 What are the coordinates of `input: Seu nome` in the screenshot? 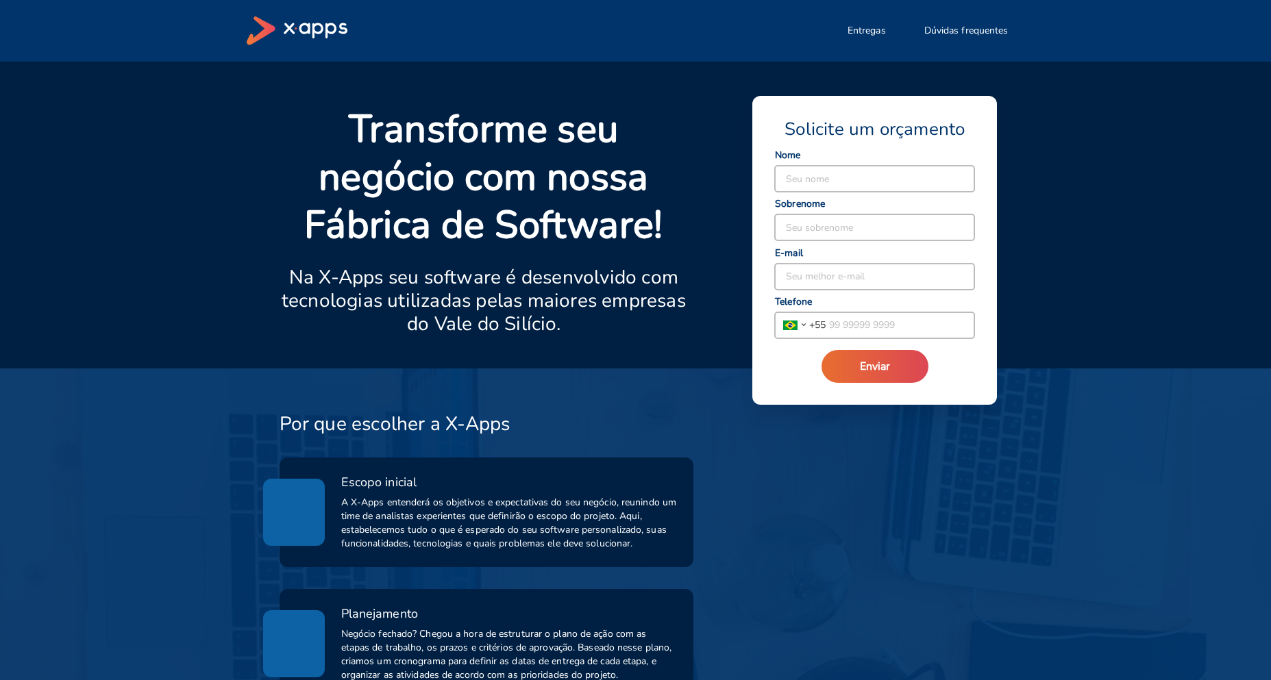 It's located at (874, 179).